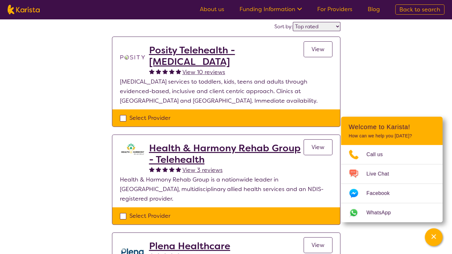 The height and width of the screenshot is (254, 452). I want to click on span: WhatsApp, so click(382, 212).